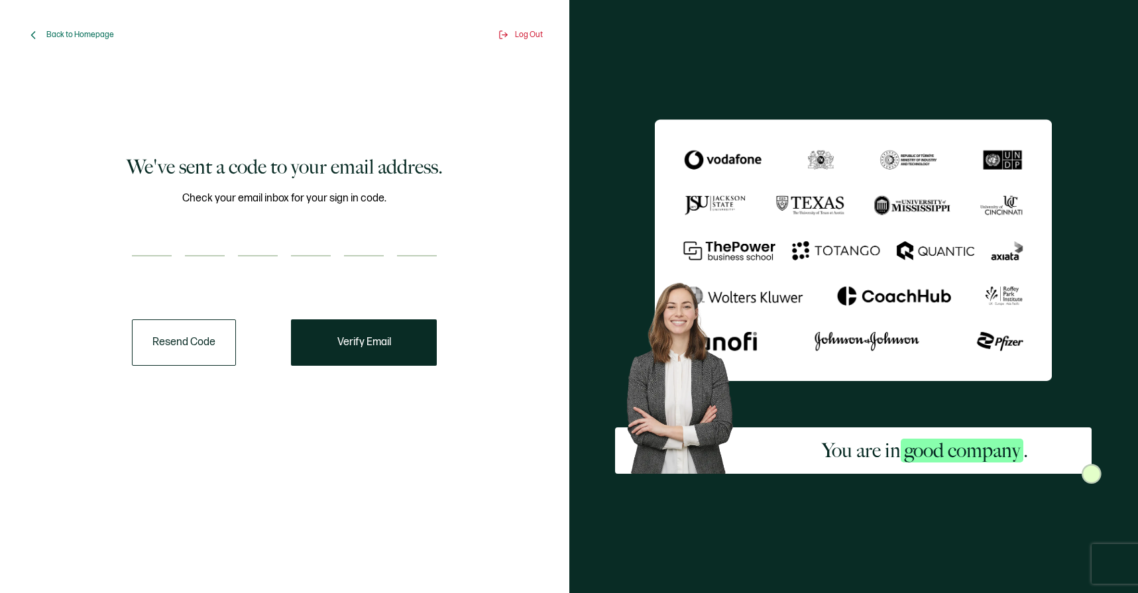  I want to click on span: Back to Homepage, so click(80, 34).